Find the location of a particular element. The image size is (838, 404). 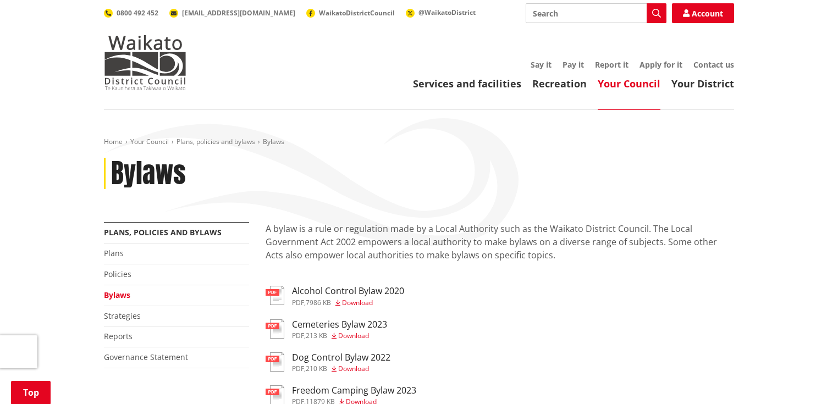

p: A bylaw is a rule or regulation made by a Local Authority such as the Waikato District Council. T... is located at coordinates (500, 249).